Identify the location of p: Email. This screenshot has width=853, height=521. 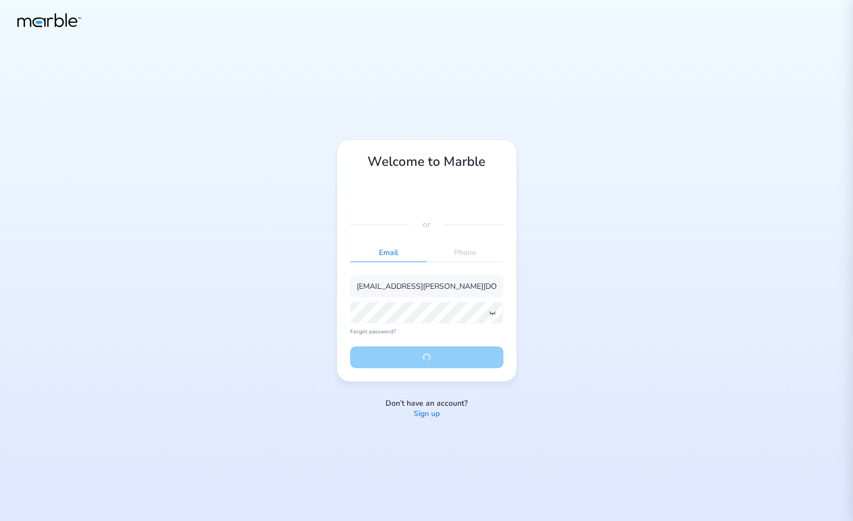
(388, 253).